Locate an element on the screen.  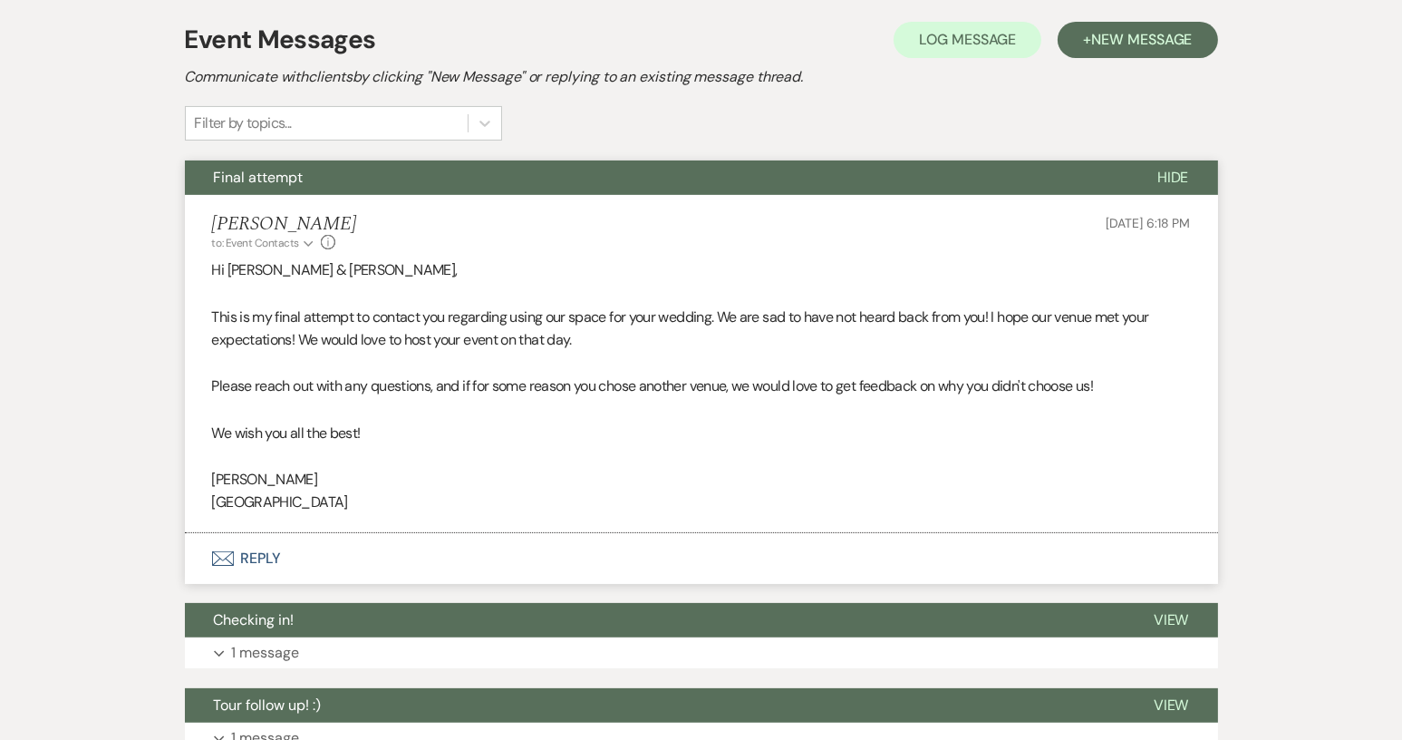
span: to: Event Contacts is located at coordinates (256, 243).